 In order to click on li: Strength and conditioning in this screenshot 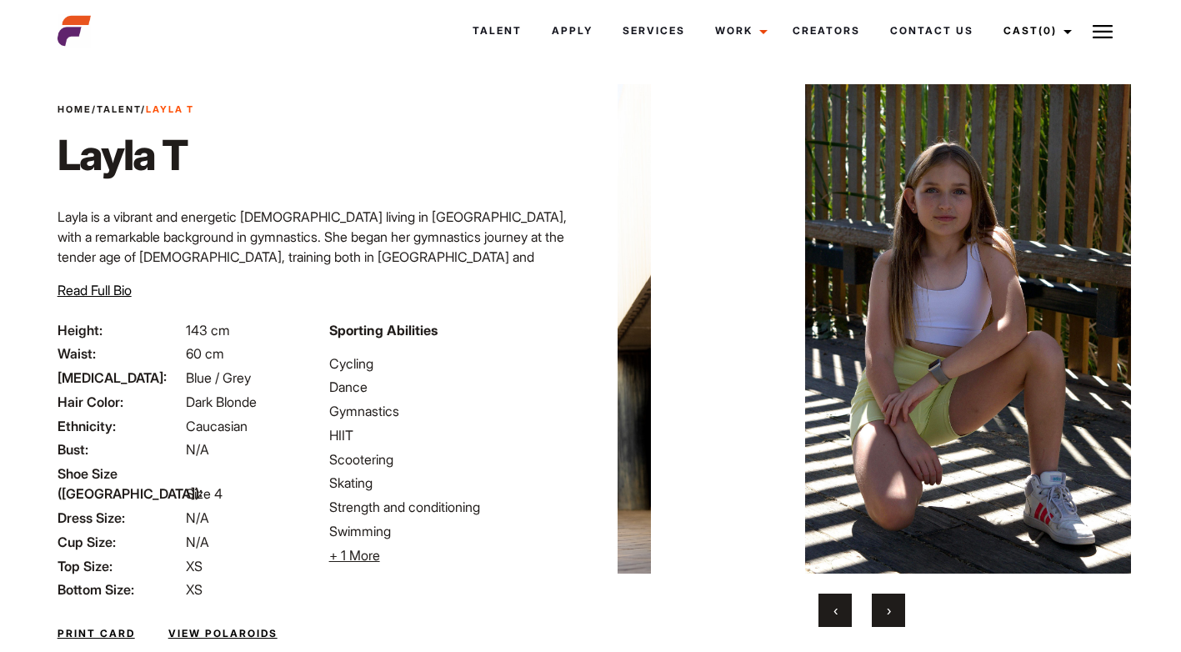, I will do `click(455, 507)`.